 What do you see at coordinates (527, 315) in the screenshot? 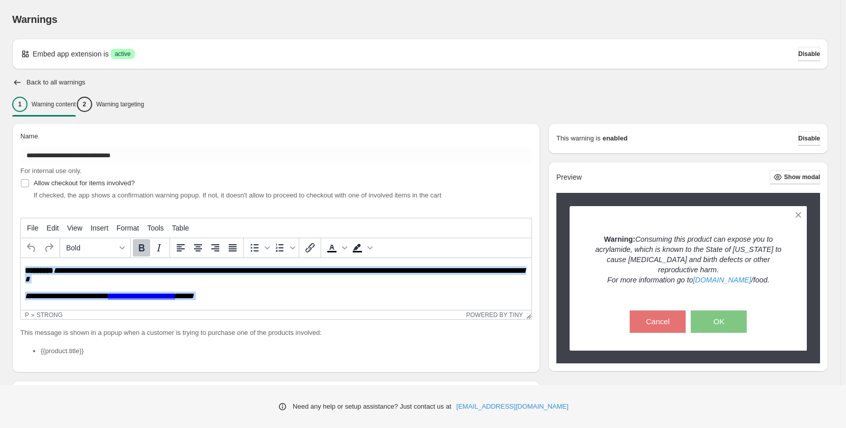
I see `div: Resize` at bounding box center [527, 315].